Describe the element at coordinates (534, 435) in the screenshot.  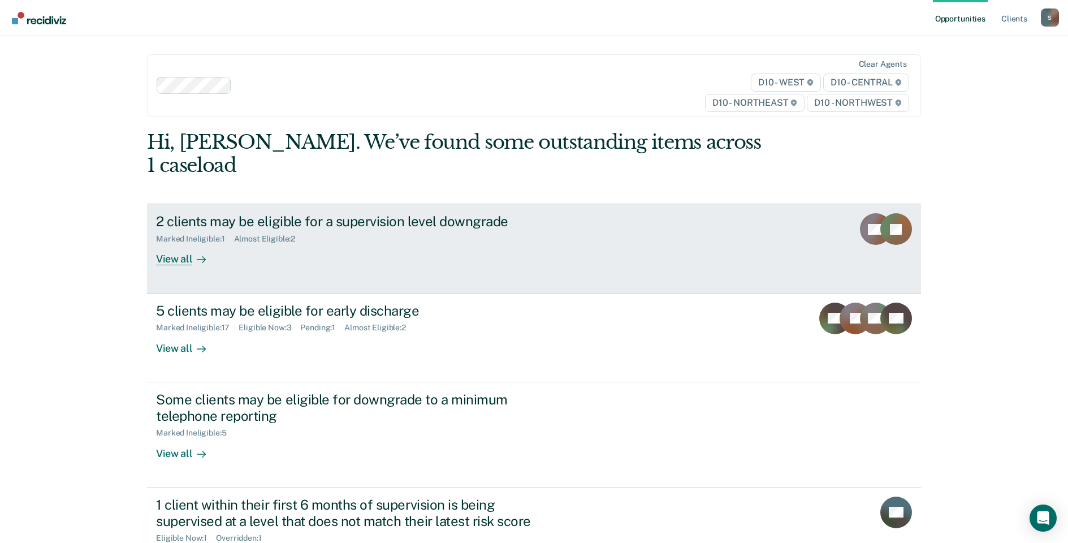
I see `a: Some clients may be eligible for downgrade to a minimum telephone reportingMarked Ineligible:5Vie...` at that location.